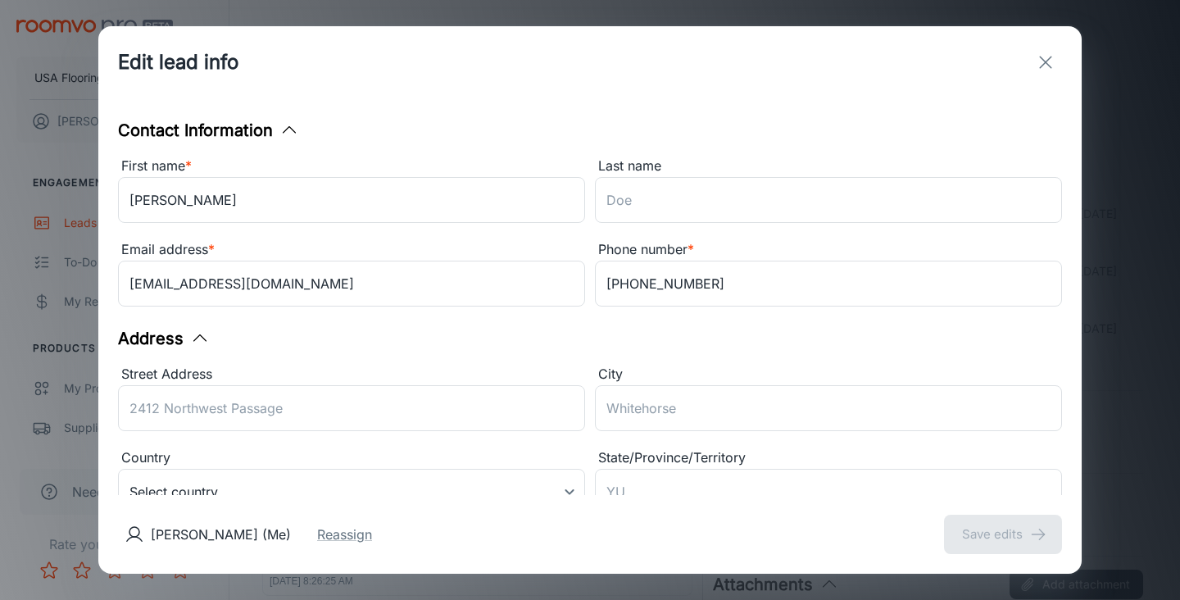 The height and width of the screenshot is (600, 1180). What do you see at coordinates (828, 250) in the screenshot?
I see `div: Phone number` at bounding box center [828, 250].